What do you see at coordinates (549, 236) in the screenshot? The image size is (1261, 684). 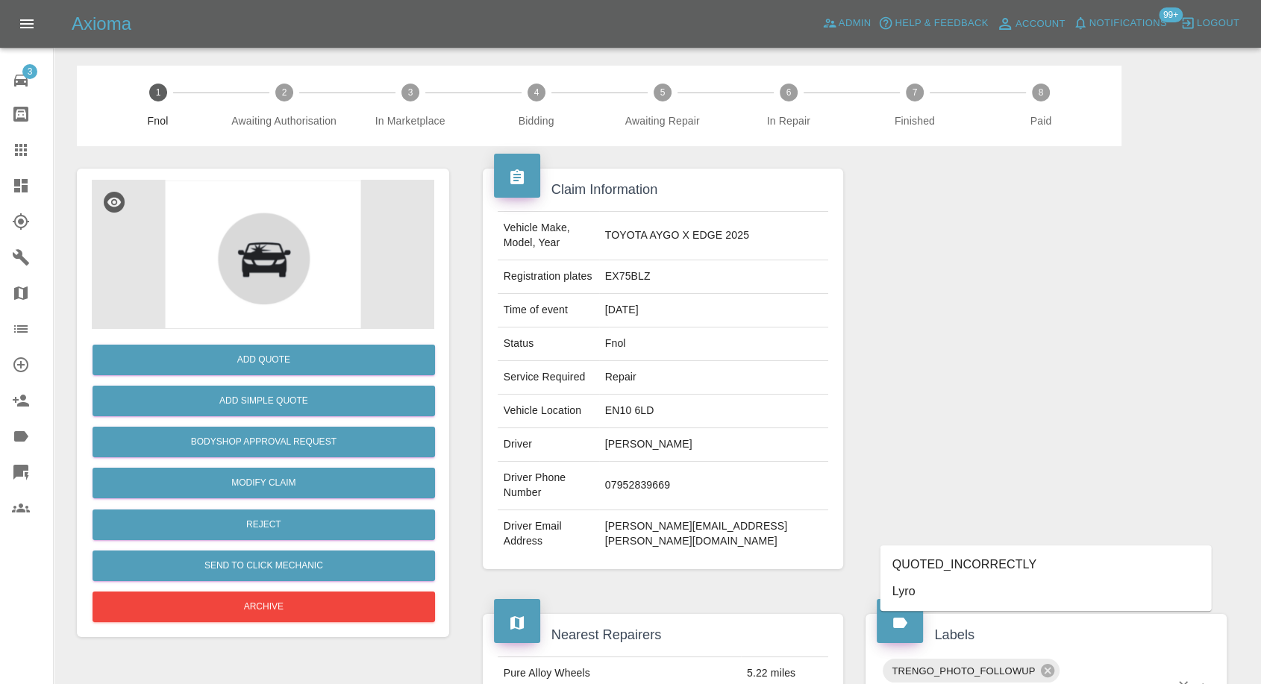 I see `td: Vehicle Make, Model, Year` at bounding box center [549, 236].